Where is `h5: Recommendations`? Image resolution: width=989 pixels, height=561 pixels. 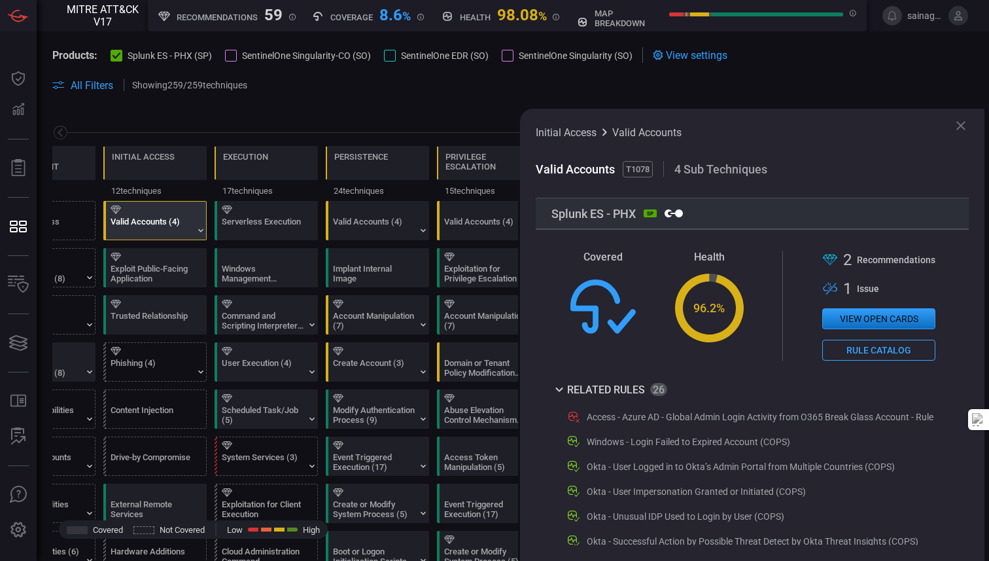 h5: Recommendations is located at coordinates (217, 17).